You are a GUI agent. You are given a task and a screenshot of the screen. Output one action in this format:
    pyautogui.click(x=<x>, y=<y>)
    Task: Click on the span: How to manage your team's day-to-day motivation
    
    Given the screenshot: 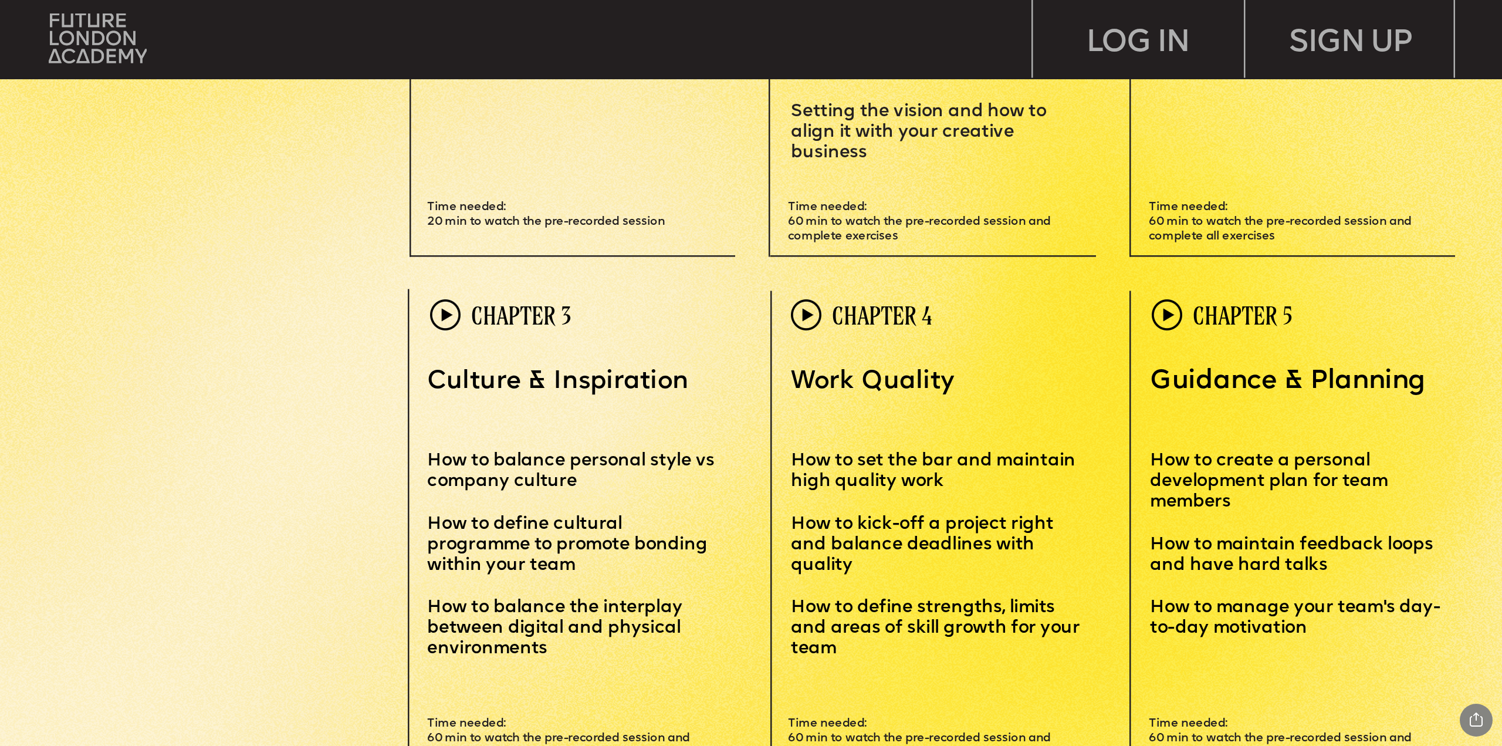 What is the action you would take?
    pyautogui.click(x=1295, y=617)
    